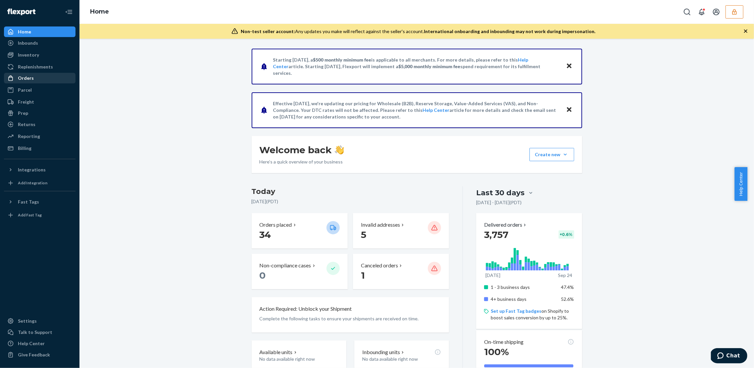 This screenshot has width=754, height=368. I want to click on a: Reporting, so click(40, 136).